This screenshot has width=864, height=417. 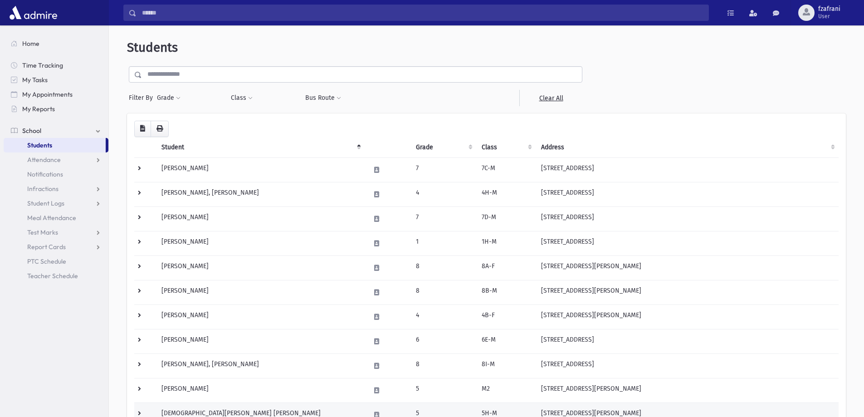 What do you see at coordinates (142, 129) in the screenshot?
I see `button: CSV` at bounding box center [142, 129].